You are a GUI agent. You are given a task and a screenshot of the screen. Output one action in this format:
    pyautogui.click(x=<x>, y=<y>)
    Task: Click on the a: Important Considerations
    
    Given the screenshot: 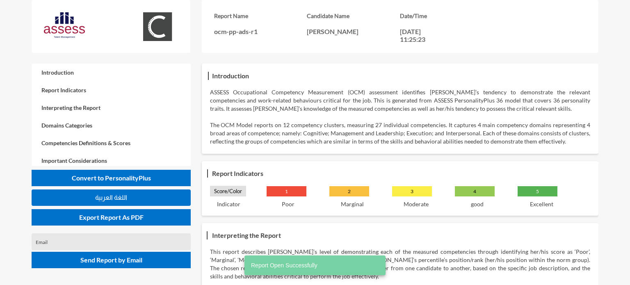 What is the action you would take?
    pyautogui.click(x=111, y=160)
    